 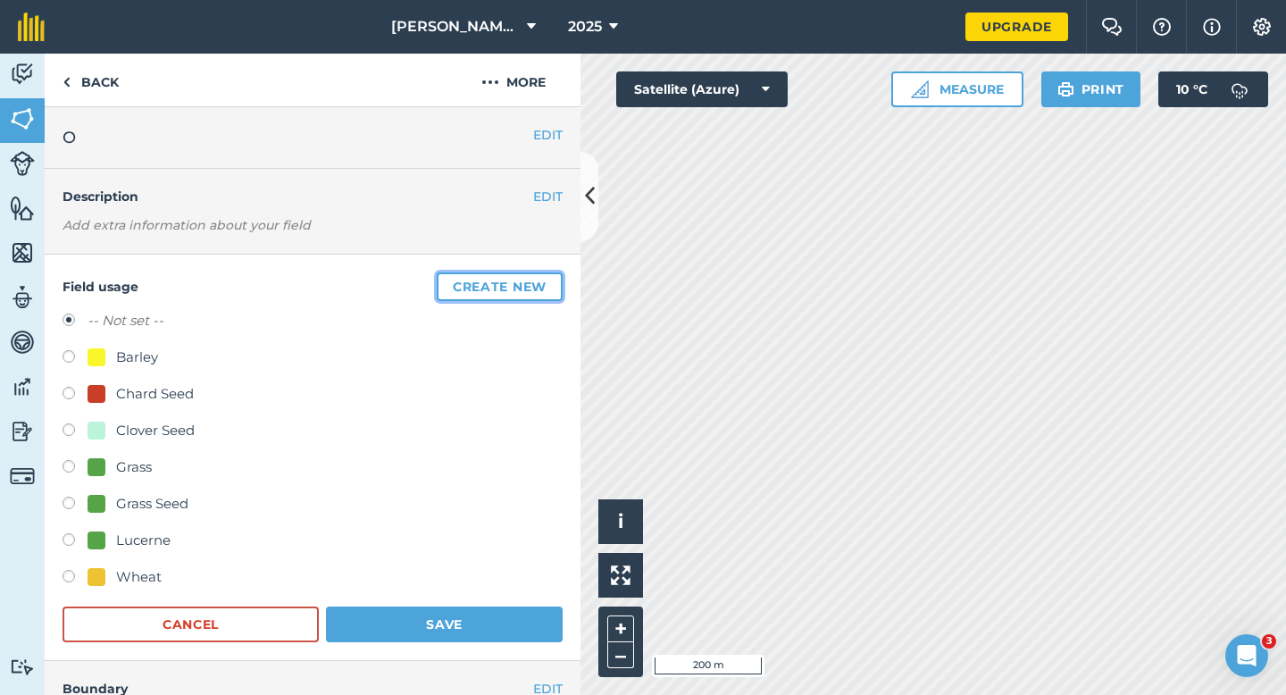 I want to click on button: More, so click(x=513, y=79).